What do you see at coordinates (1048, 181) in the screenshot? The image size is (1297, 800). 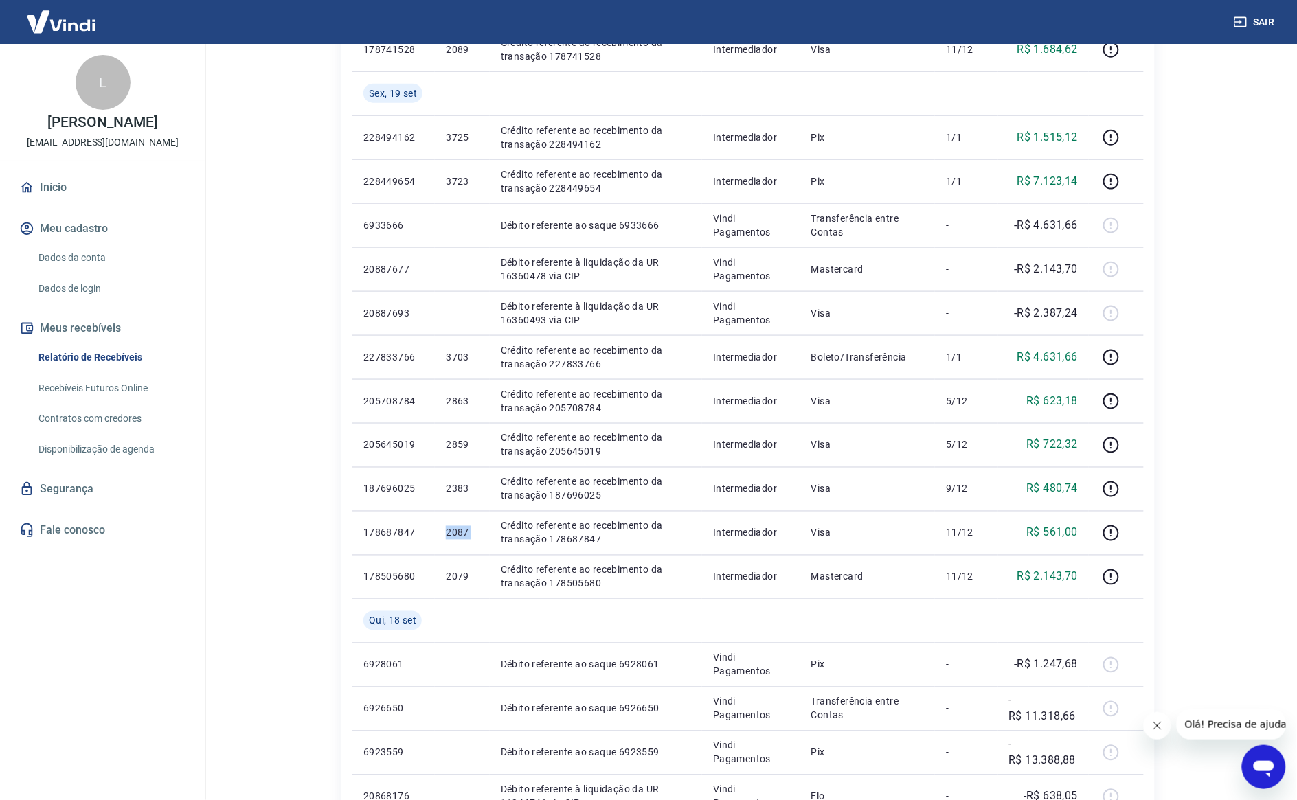 I see `p: R$ 7.123,14` at bounding box center [1048, 181].